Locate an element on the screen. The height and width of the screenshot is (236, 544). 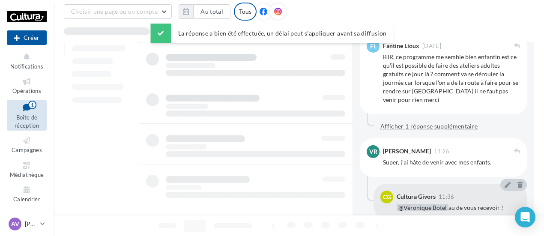
span: au de vous recevoir ! is located at coordinates (450, 207).